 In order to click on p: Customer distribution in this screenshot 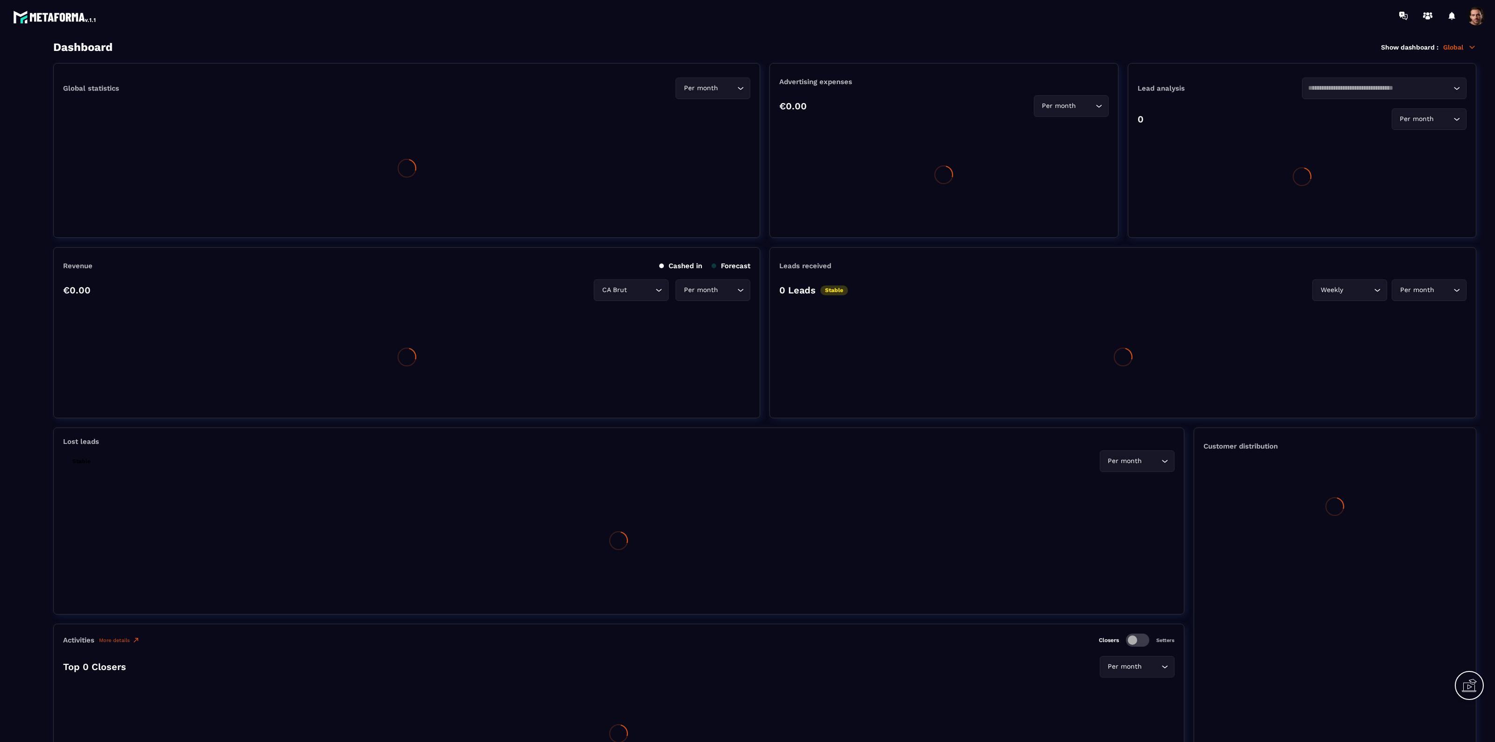, I will do `click(1335, 446)`.